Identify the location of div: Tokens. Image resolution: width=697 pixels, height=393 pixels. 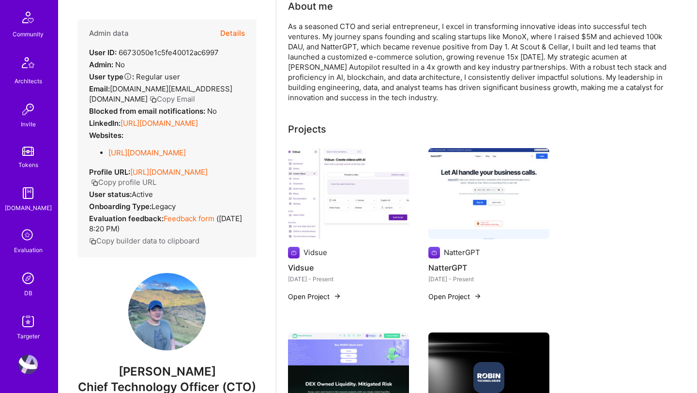
(28, 165).